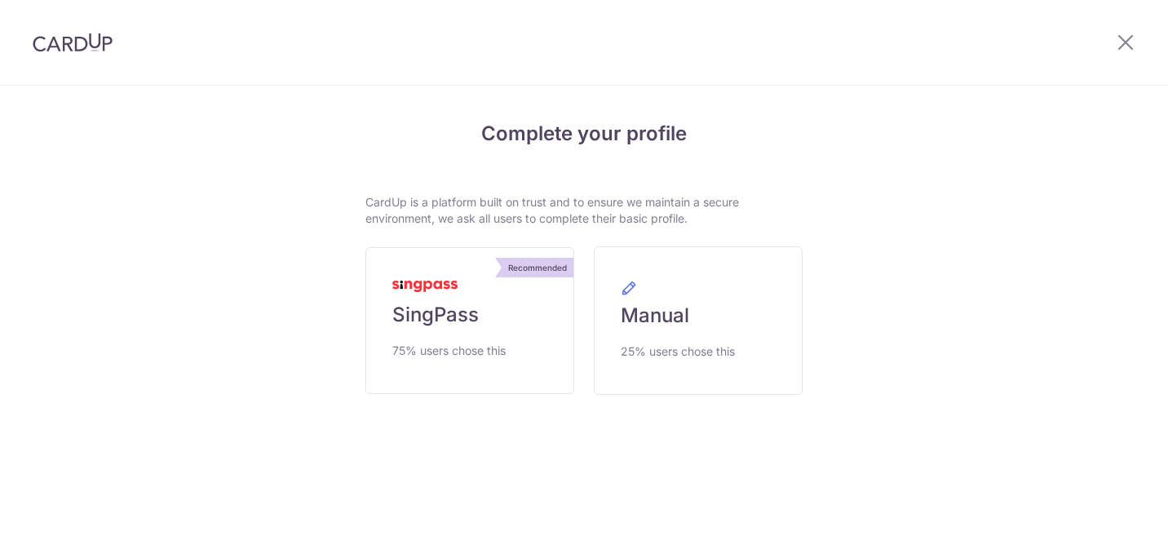  I want to click on img: MyInfoLogo, so click(425, 286).